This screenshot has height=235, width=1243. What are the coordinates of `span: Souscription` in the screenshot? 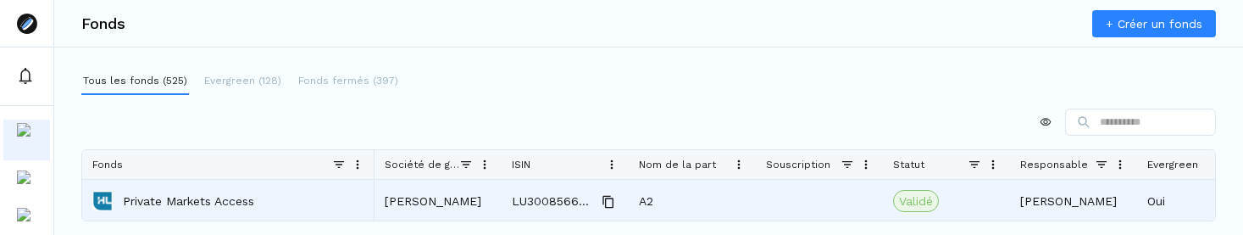 It's located at (798, 164).